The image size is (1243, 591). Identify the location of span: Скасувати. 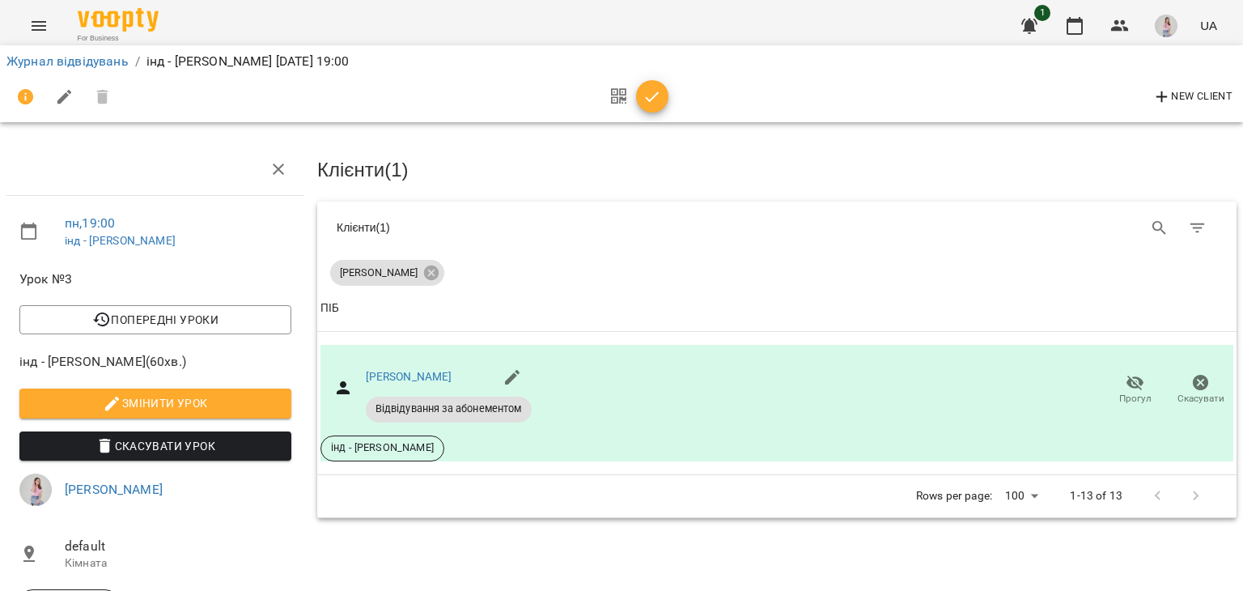
(1201, 398).